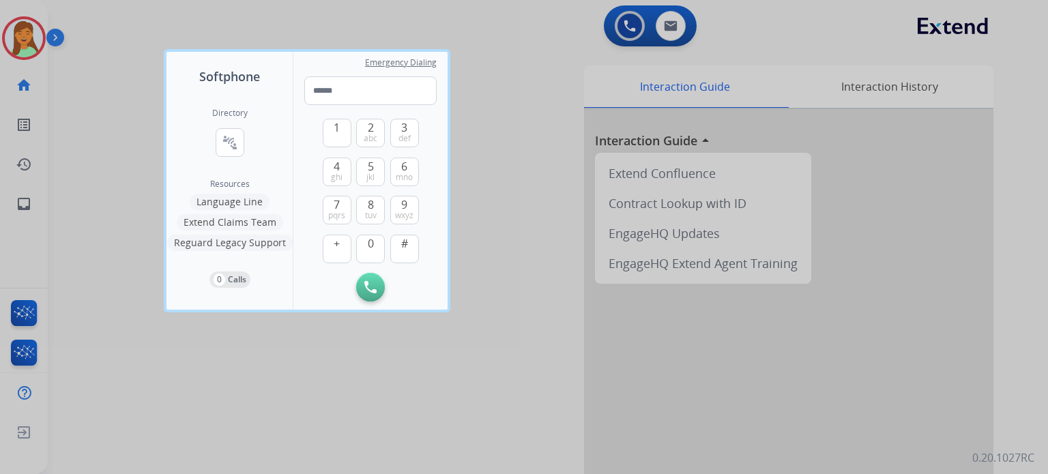  I want to click on span: Softphone, so click(229, 76).